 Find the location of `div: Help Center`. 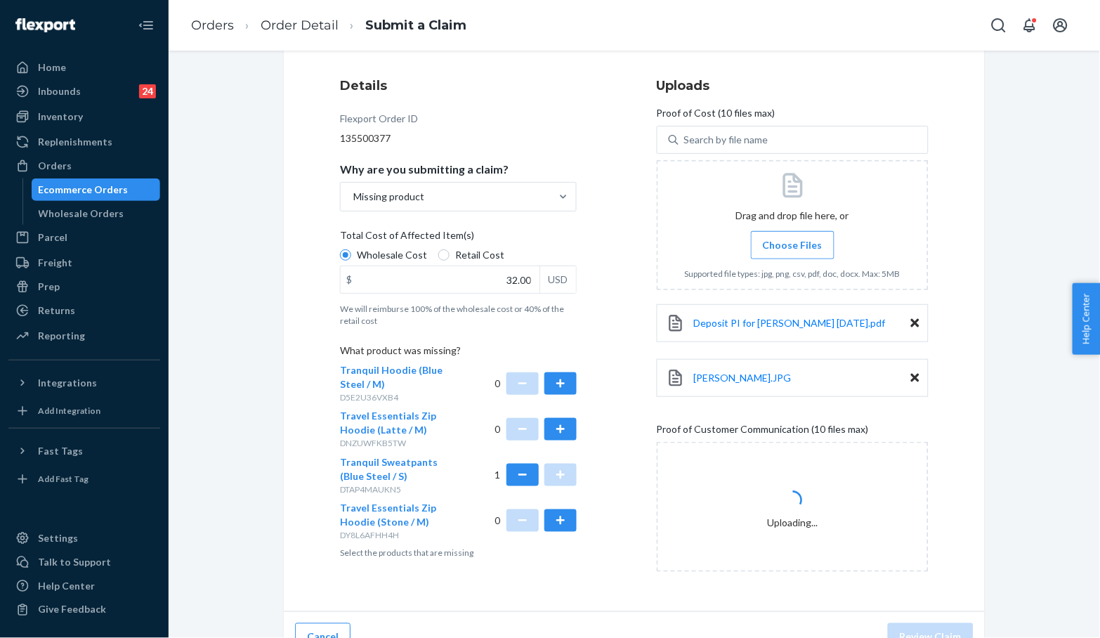

div: Help Center is located at coordinates (66, 586).